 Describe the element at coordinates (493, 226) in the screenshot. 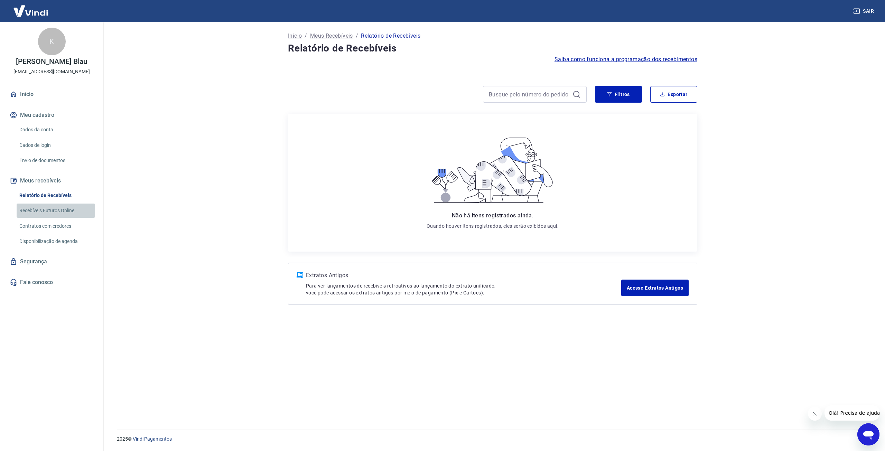

I see `p: Quando houver itens registrados, eles serão exibidos aqui.` at that location.